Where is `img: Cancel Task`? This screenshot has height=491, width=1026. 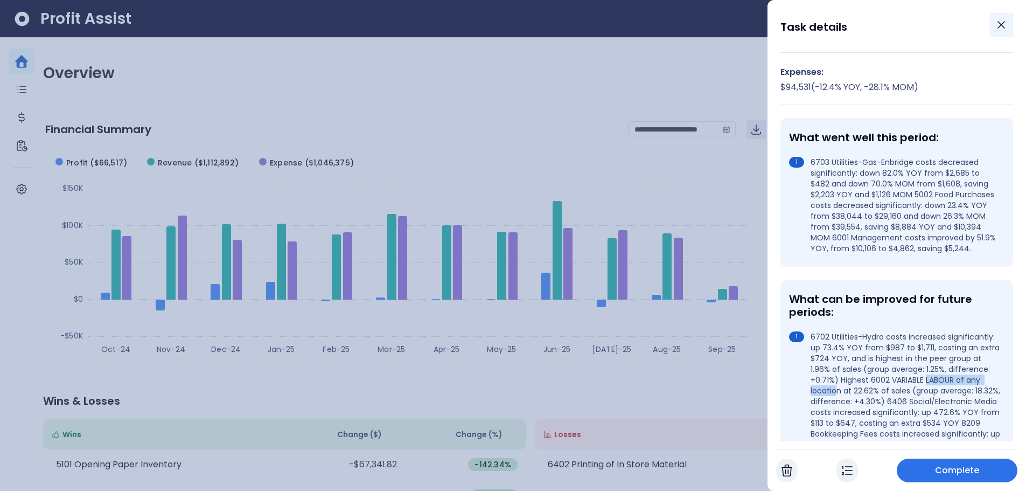 img: Cancel Task is located at coordinates (787, 470).